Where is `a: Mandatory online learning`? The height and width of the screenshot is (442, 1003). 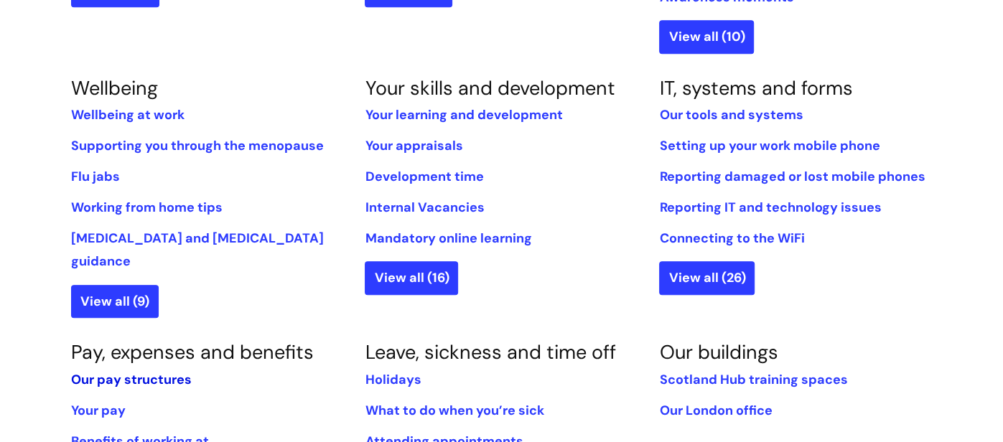
a: Mandatory online learning is located at coordinates (448, 238).